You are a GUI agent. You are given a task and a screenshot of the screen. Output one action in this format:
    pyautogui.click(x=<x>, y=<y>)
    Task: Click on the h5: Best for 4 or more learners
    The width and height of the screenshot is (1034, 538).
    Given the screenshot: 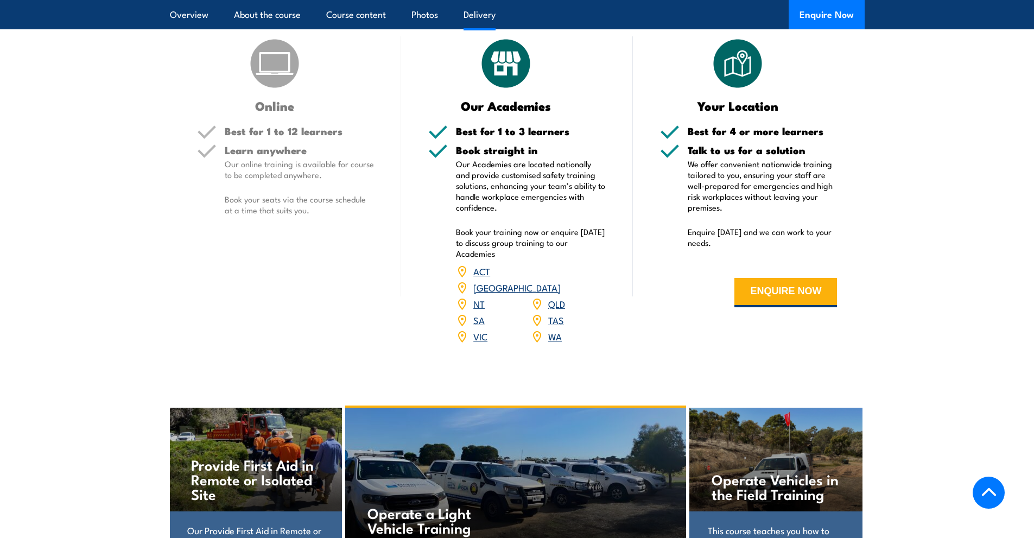 What is the action you would take?
    pyautogui.click(x=763, y=131)
    